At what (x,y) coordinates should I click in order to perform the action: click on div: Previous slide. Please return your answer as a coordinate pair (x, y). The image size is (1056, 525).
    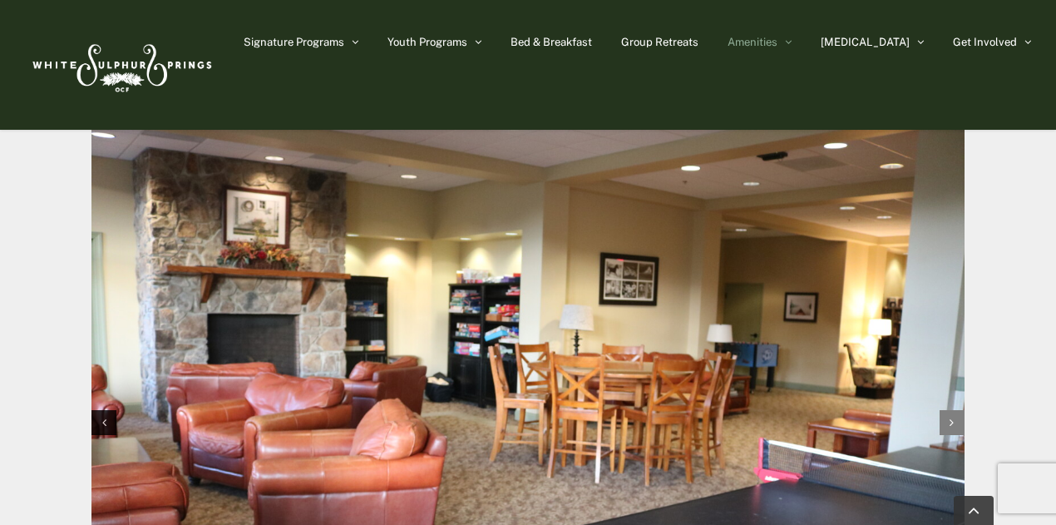
    Looking at the image, I should click on (104, 423).